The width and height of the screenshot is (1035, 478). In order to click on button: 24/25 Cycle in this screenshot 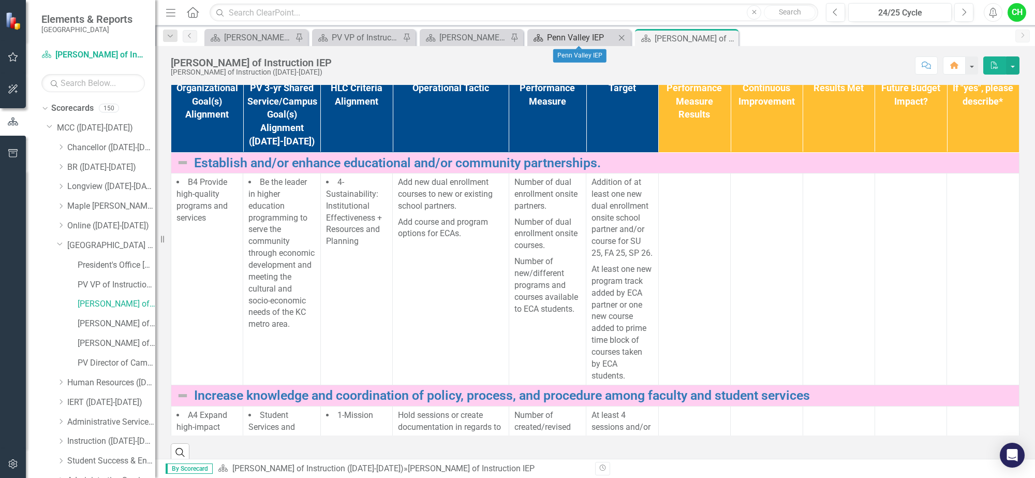, I will do `click(900, 12)`.